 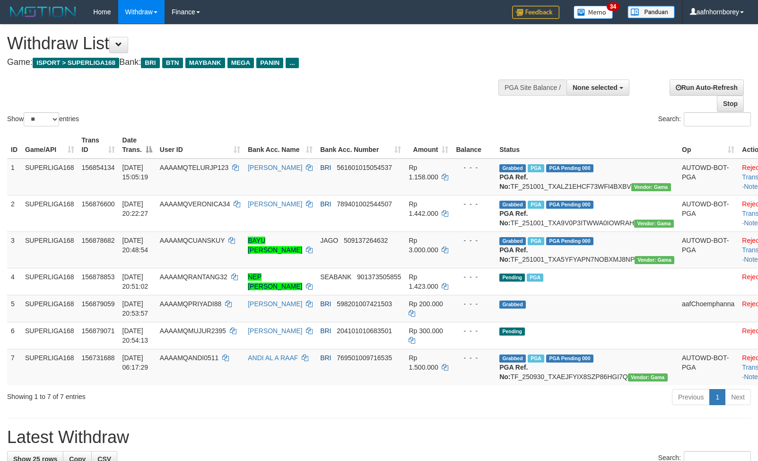 What do you see at coordinates (691, 397) in the screenshot?
I see `a: Previous` at bounding box center [691, 397].